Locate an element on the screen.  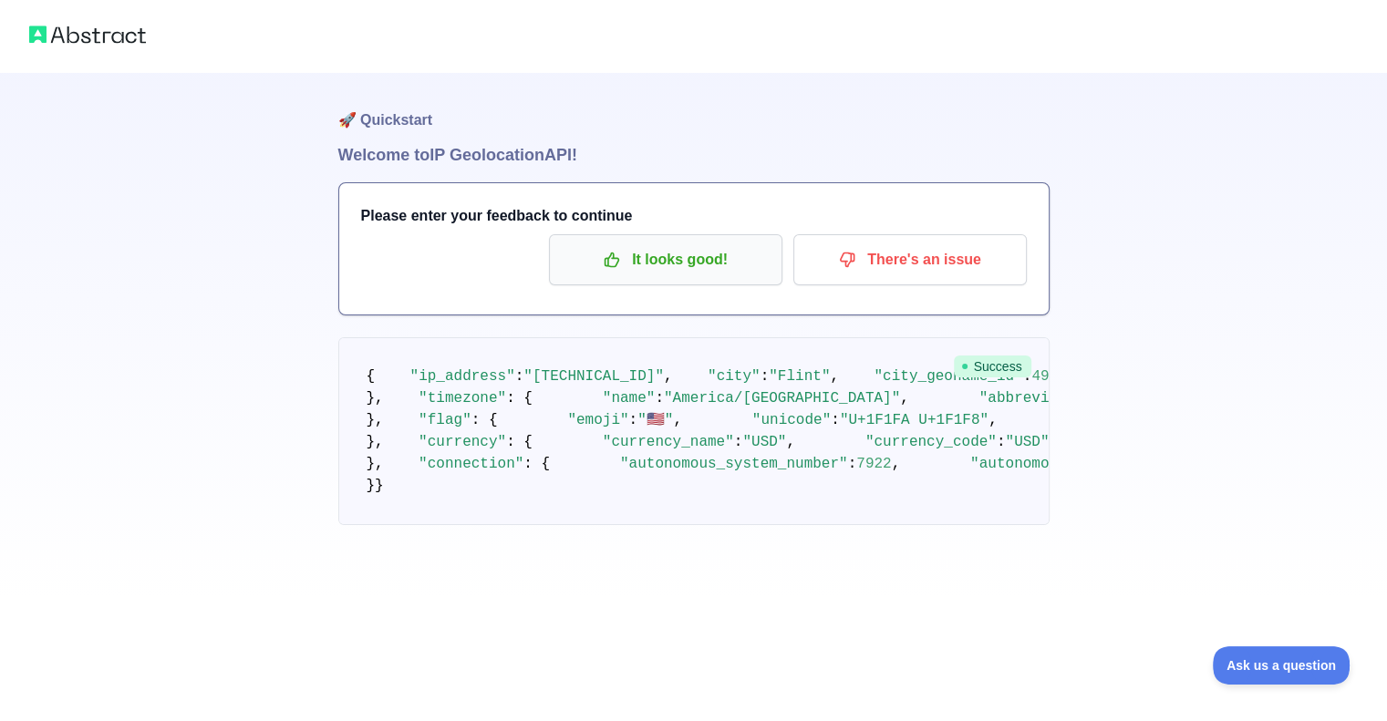
button: It looks good! is located at coordinates (665, 260).